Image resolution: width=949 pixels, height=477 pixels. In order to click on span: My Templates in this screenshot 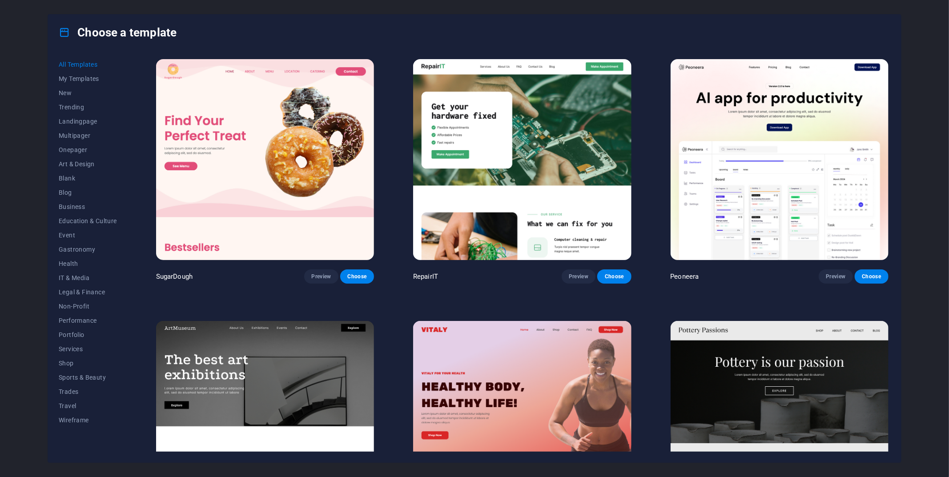, I will do `click(88, 79)`.